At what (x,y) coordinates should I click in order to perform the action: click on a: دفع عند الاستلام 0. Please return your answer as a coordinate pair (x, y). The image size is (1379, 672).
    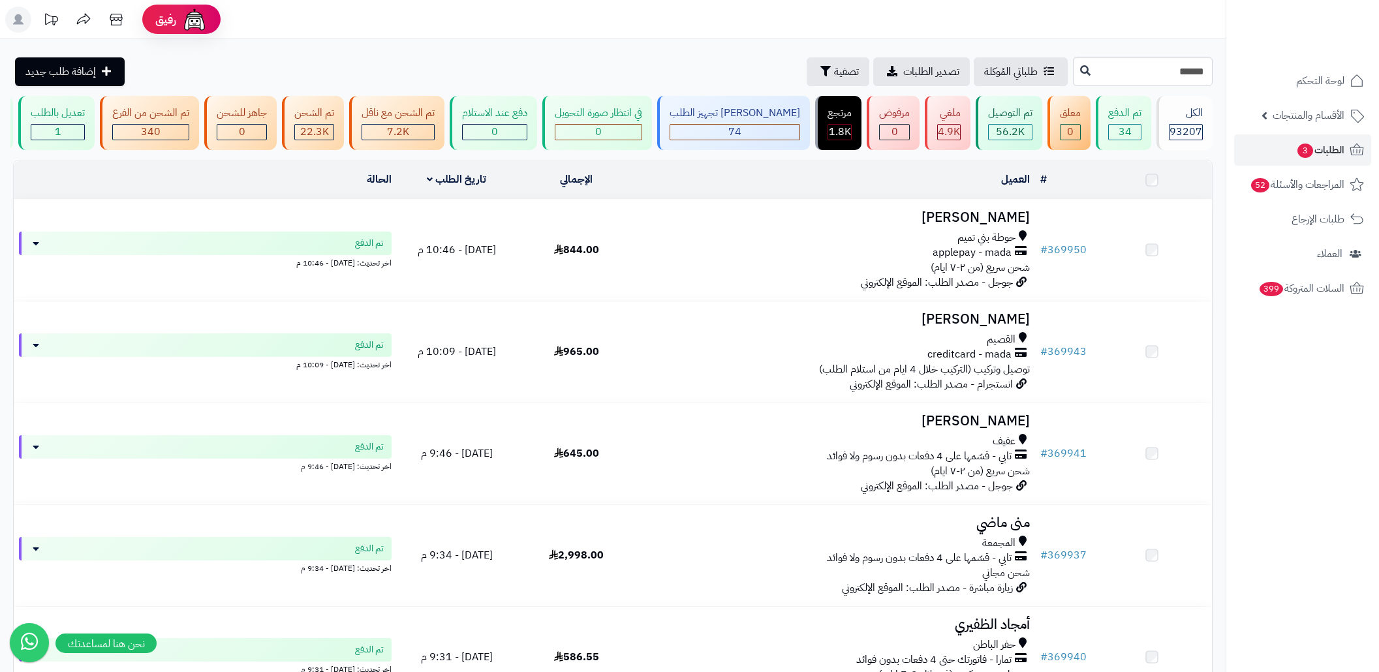
    Looking at the image, I should click on (493, 123).